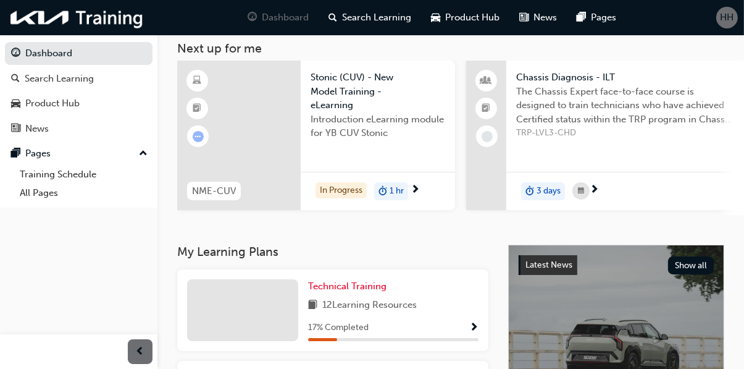 The image size is (744, 369). Describe the element at coordinates (370, 17) in the screenshot. I see `a: search-iconSearch Learning` at that location.